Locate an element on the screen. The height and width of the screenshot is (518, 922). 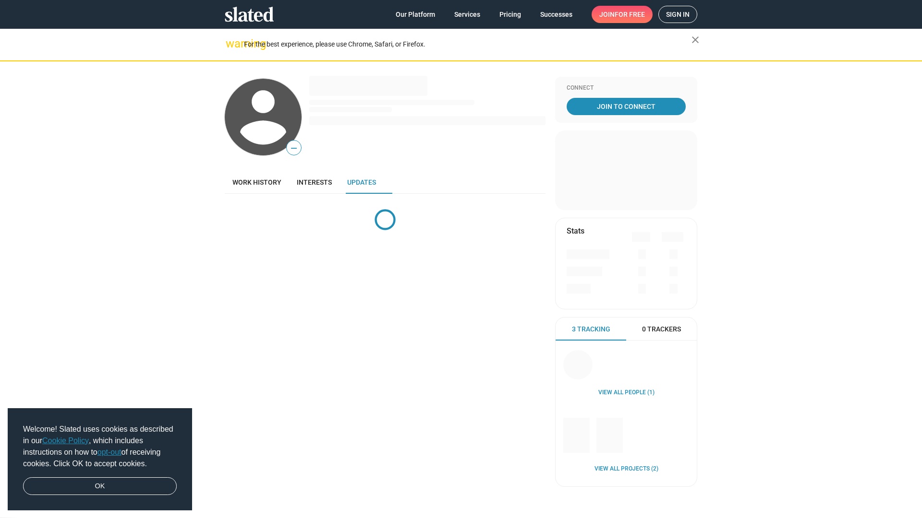
mat-icon: close is located at coordinates (695, 40).